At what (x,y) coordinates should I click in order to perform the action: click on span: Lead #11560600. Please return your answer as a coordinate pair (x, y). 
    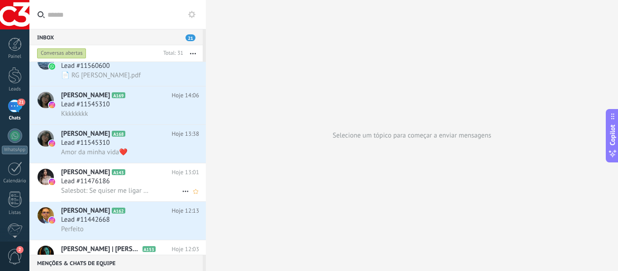
    Looking at the image, I should click on (86, 66).